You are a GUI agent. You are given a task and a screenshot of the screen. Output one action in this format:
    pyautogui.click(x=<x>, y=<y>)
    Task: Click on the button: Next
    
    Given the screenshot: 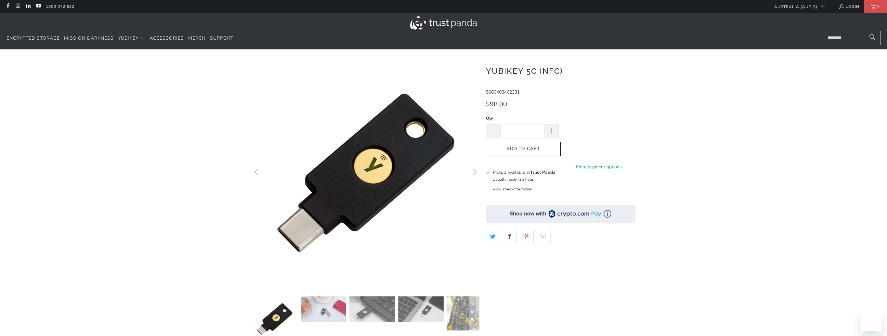 What is the action you would take?
    pyautogui.click(x=475, y=173)
    